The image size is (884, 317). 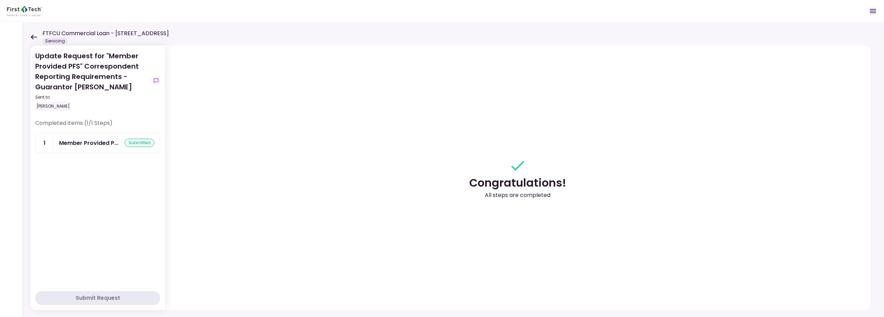 What do you see at coordinates (92, 81) in the screenshot?
I see `div: Update Request for "Member Provided PFS" Correspondent Reporting Requirements - Guarantor [PERSON...` at bounding box center [92, 81].